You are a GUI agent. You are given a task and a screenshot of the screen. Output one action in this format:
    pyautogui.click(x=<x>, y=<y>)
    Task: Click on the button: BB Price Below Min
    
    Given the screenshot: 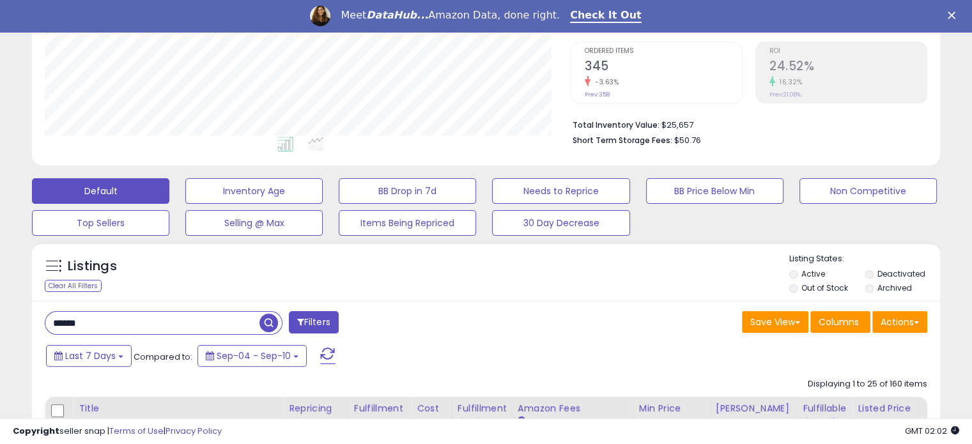 What is the action you would take?
    pyautogui.click(x=715, y=191)
    